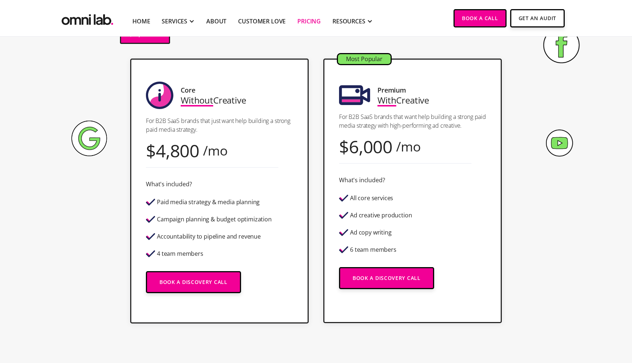  Describe the element at coordinates (365, 59) in the screenshot. I see `div: Most Popular` at that location.